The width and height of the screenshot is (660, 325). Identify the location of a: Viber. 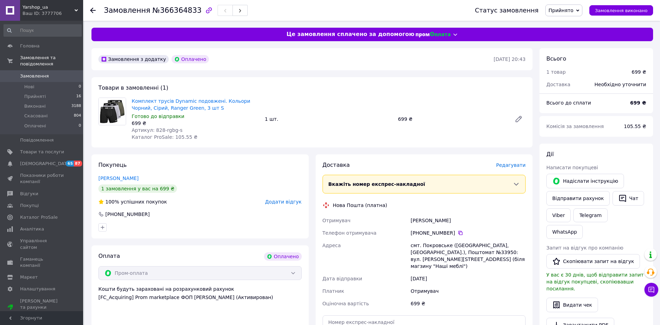
(558, 215).